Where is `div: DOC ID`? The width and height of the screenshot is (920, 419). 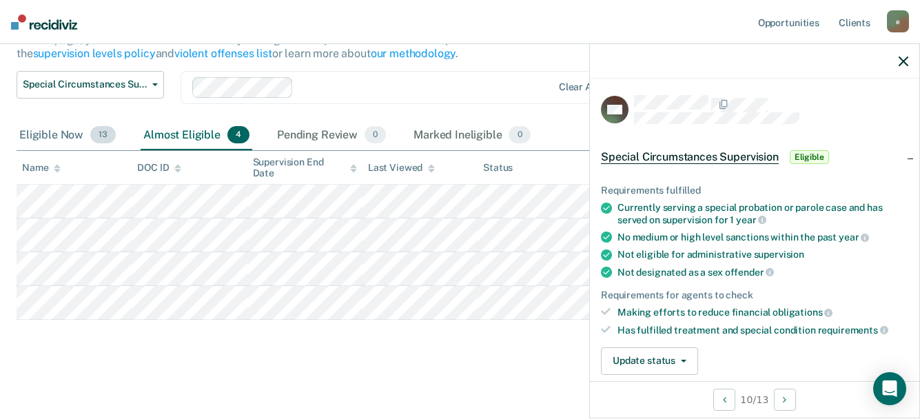 div: DOC ID is located at coordinates (159, 167).